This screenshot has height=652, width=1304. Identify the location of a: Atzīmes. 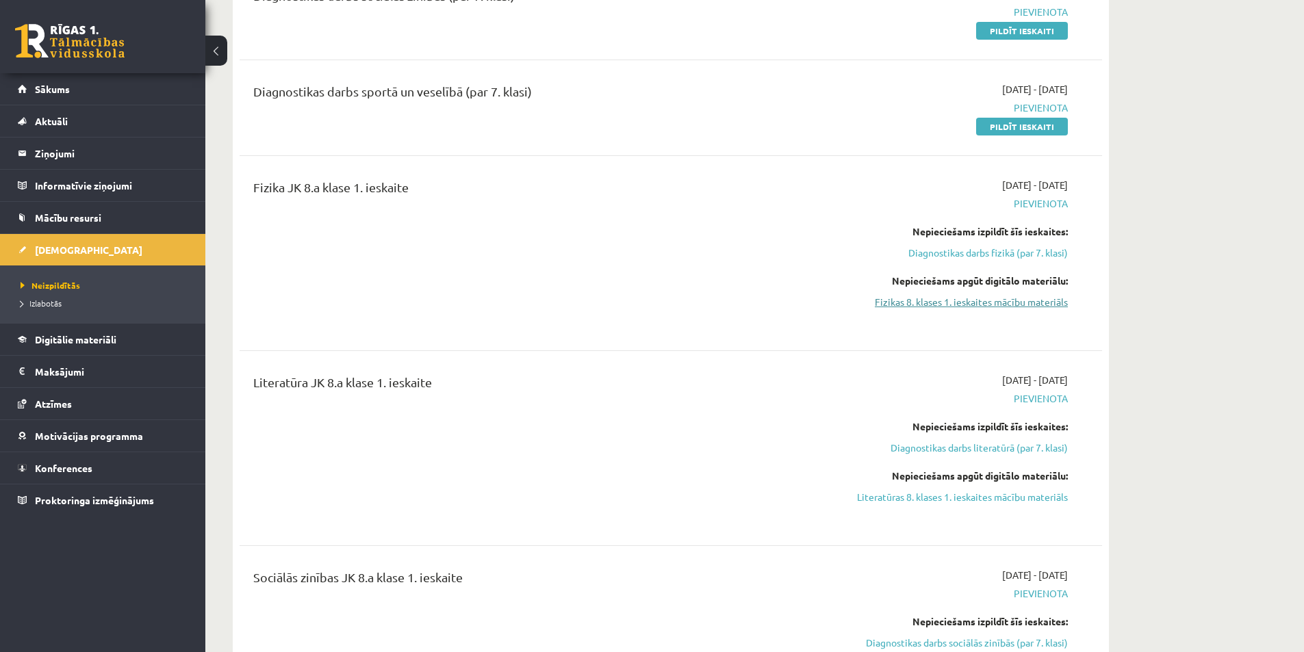
(103, 404).